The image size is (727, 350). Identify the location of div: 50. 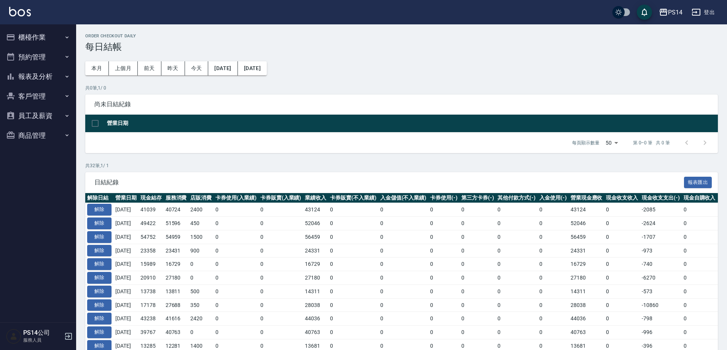
(611, 143).